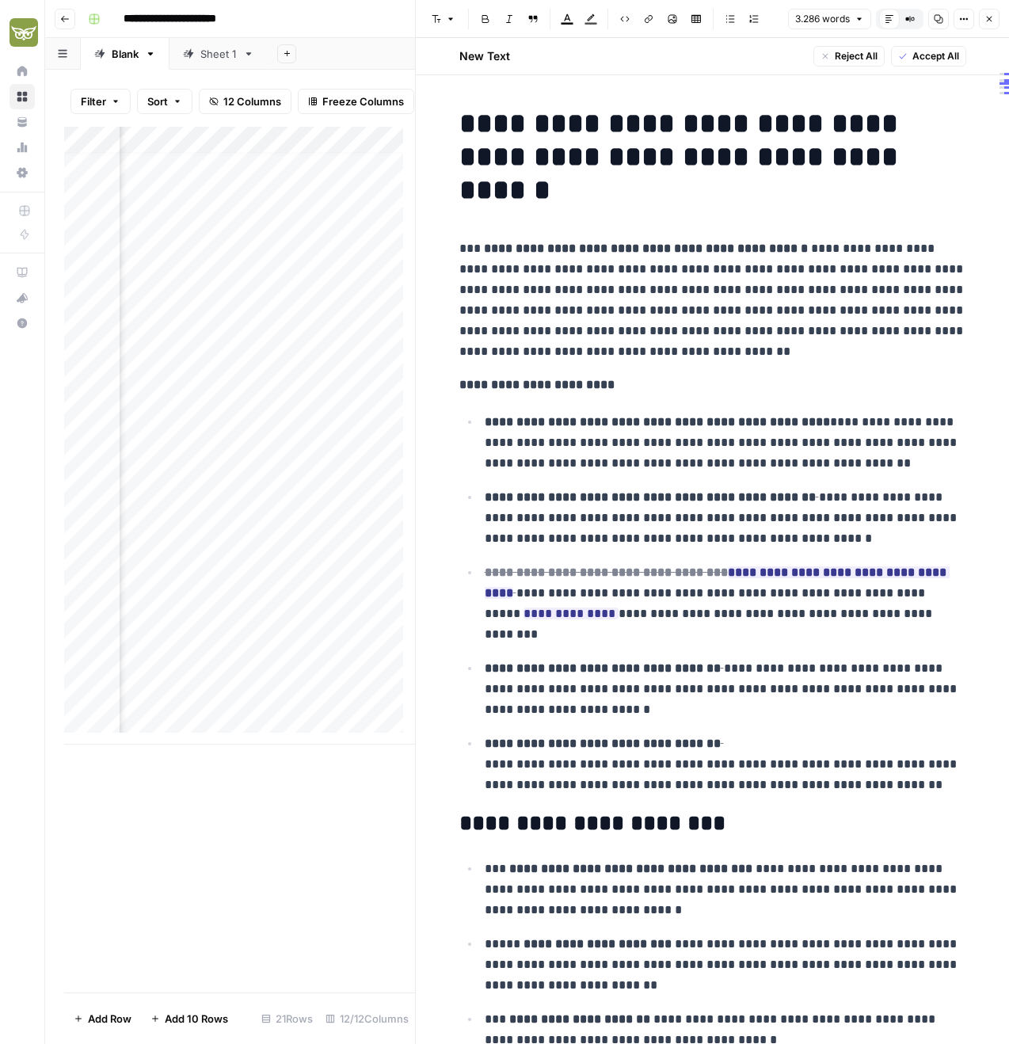  Describe the element at coordinates (363, 101) in the screenshot. I see `span: Freeze Columns` at that location.